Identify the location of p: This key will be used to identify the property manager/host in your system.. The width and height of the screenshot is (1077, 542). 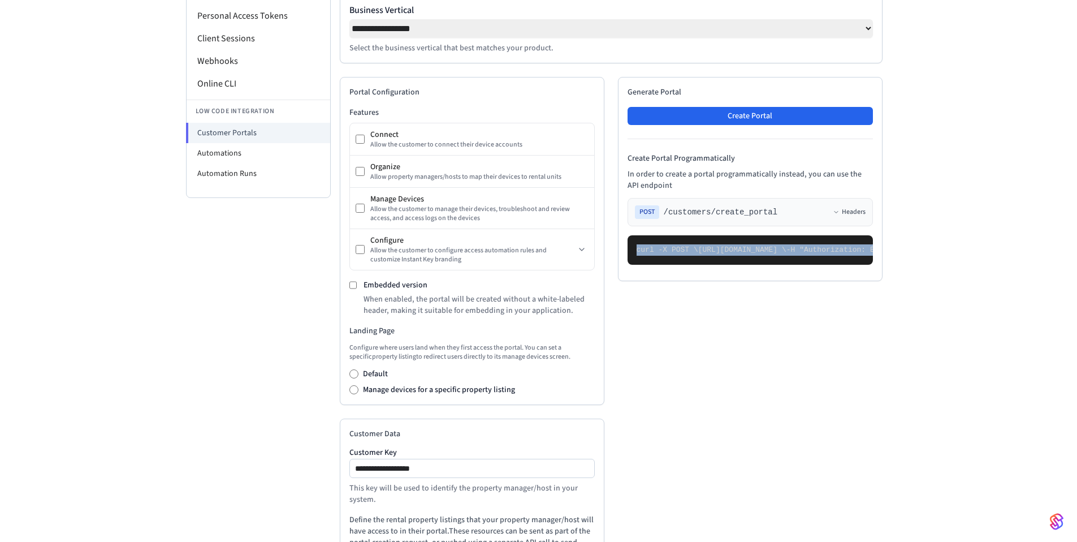
(472, 494).